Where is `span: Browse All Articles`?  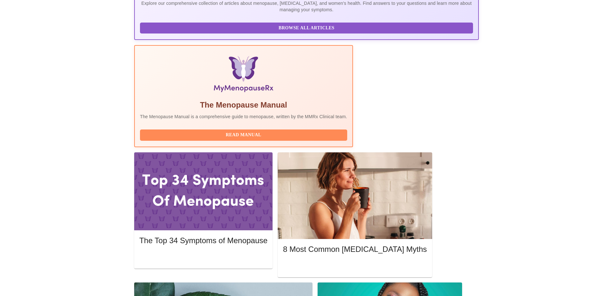 span: Browse All Articles is located at coordinates (306, 28).